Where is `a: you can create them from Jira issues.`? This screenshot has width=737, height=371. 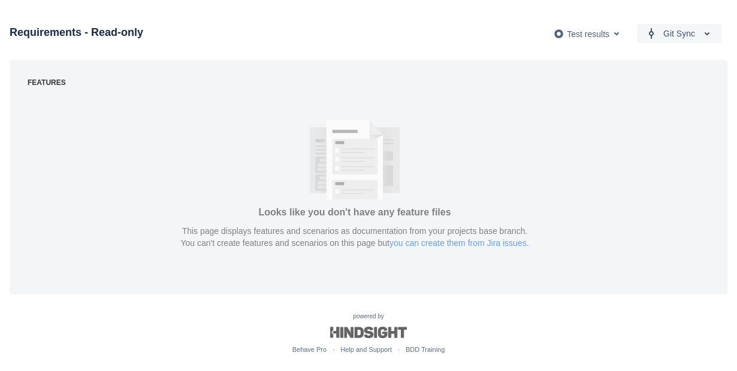
a: you can create them from Jira issues. is located at coordinates (459, 243).